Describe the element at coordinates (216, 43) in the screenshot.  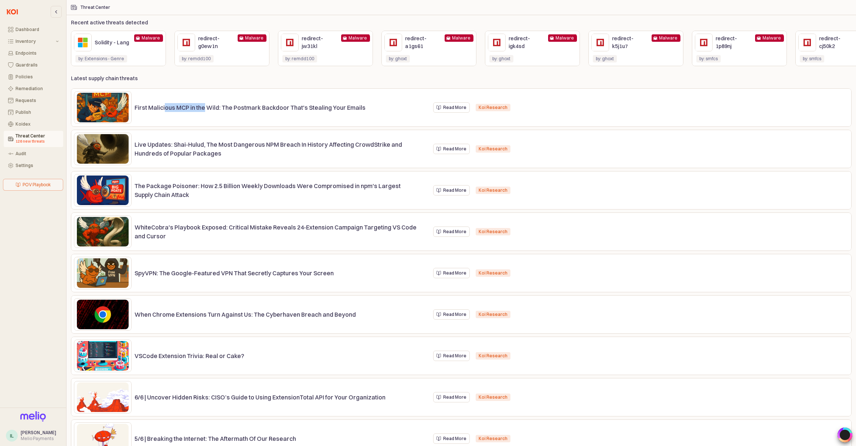
I see `p: redirect-g0ew1n` at that location.